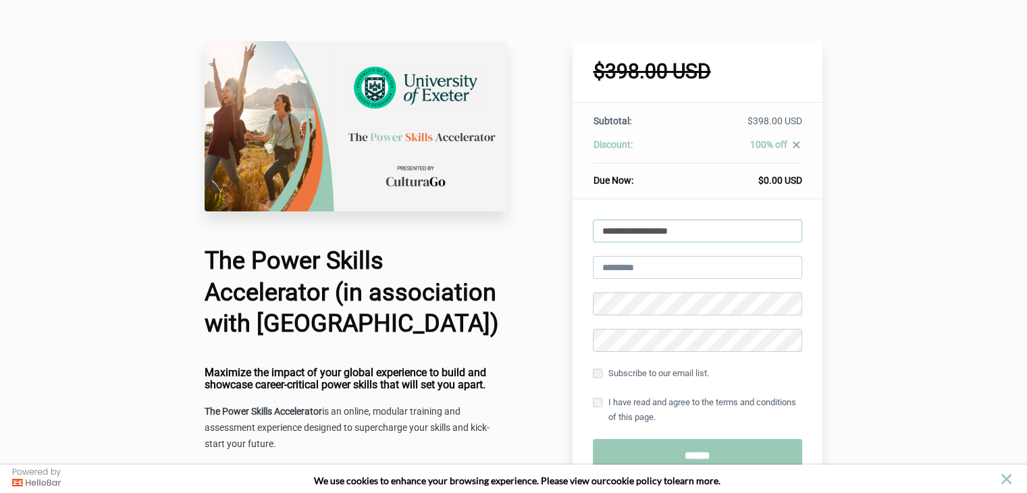 Image resolution: width=1027 pixels, height=493 pixels. What do you see at coordinates (460, 480) in the screenshot?
I see `span: We use cookies to enhance your browsing experience. Please view our` at bounding box center [460, 480].